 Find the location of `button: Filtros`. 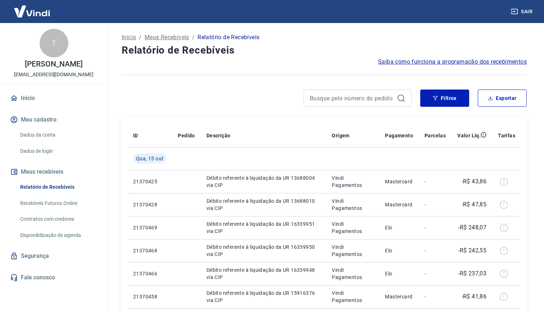

button: Filtros is located at coordinates (445, 98).